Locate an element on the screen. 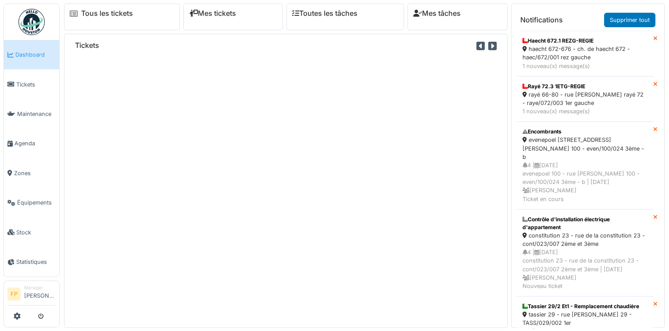  span: Stock is located at coordinates (36, 232).